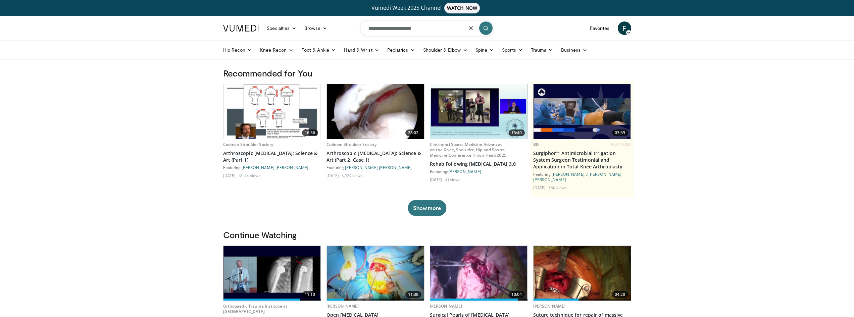 This screenshot has height=317, width=854. What do you see at coordinates (272, 273) in the screenshot?
I see `img: 4fbef64c-4323-41e7-b606-00defa6b6c87.620x360_q85_upscale.jpg` at bounding box center [272, 273].